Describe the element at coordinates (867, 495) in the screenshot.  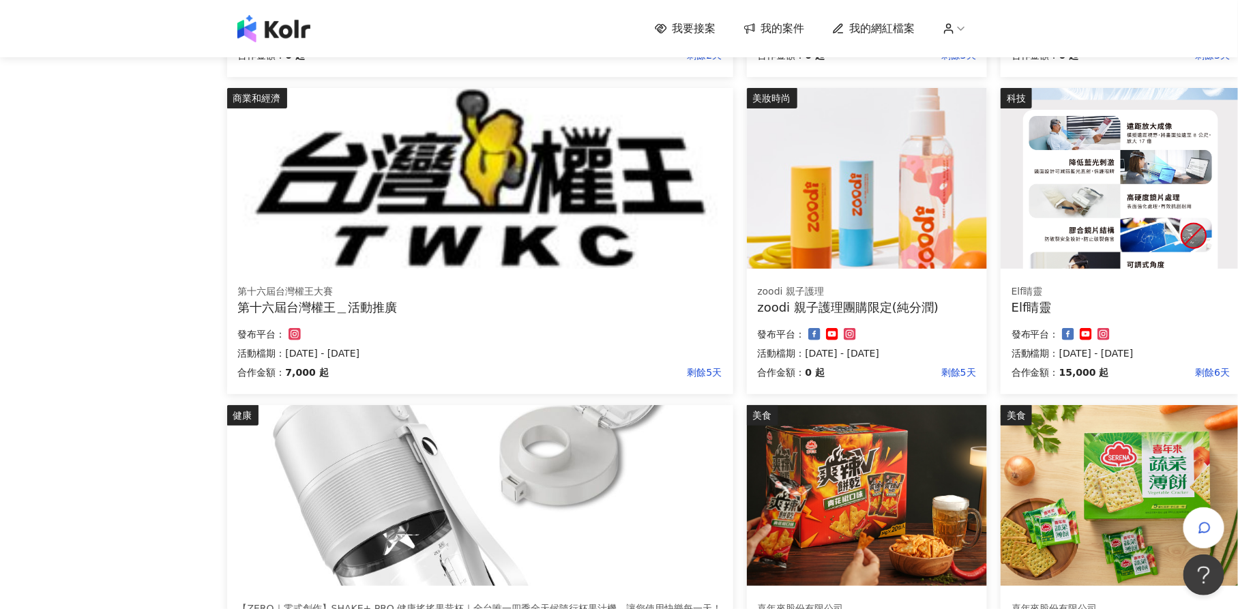
I see `img: 喜年來爽辣V餅乾-青花椒口味1080g (54gx20包入)` at that location.